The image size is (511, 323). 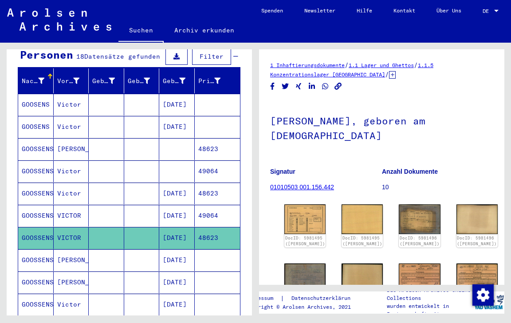 What do you see at coordinates (488, 11) in the screenshot?
I see `span: DE` at bounding box center [488, 11].